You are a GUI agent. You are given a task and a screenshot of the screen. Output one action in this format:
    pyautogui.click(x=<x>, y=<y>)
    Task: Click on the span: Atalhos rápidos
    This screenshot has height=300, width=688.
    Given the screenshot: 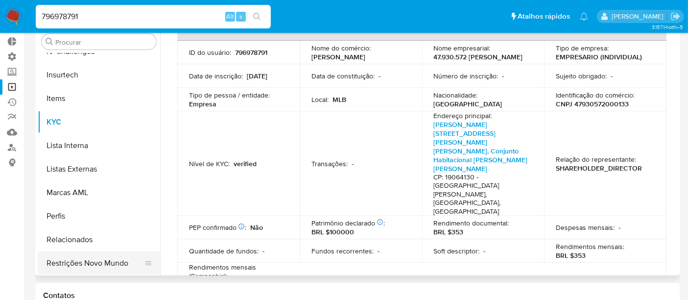 What is the action you would take?
    pyautogui.click(x=544, y=16)
    